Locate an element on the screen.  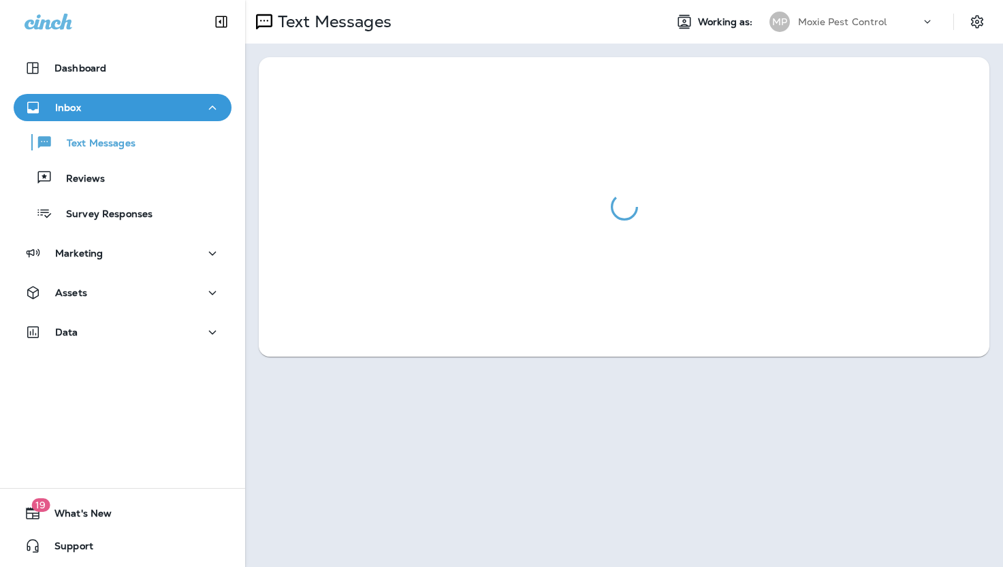
button: Collapse Sidebar is located at coordinates (221, 22).